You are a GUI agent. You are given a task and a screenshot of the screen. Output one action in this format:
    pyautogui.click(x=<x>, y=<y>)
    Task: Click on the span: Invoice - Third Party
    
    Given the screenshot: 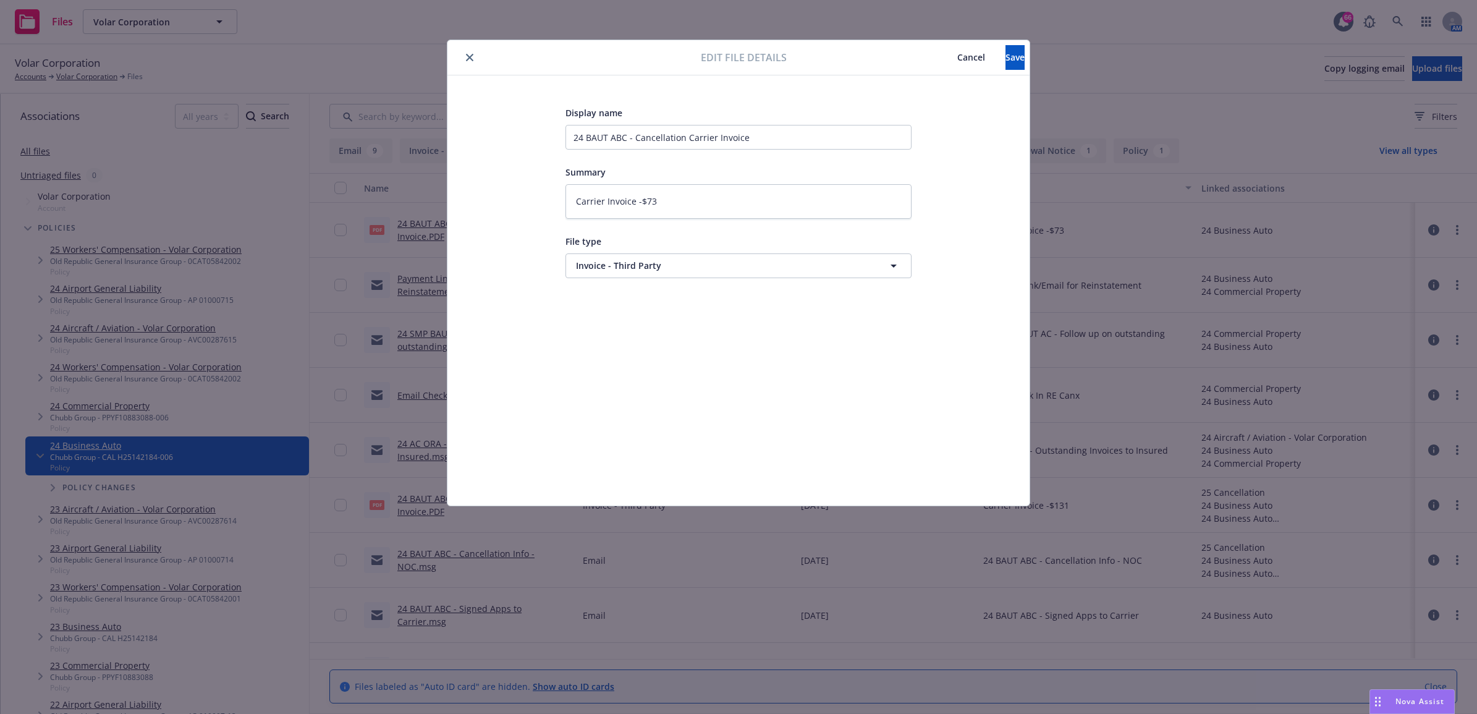 What is the action you would take?
    pyautogui.click(x=716, y=265)
    